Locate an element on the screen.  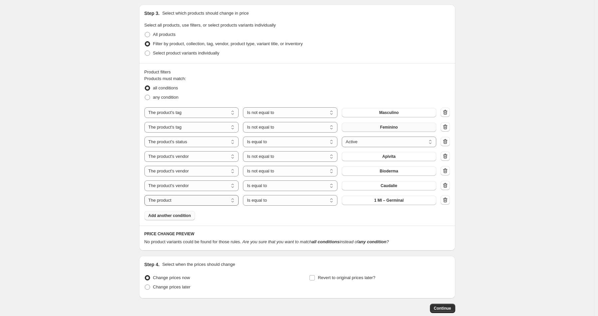
span: Continue is located at coordinates (442, 309).